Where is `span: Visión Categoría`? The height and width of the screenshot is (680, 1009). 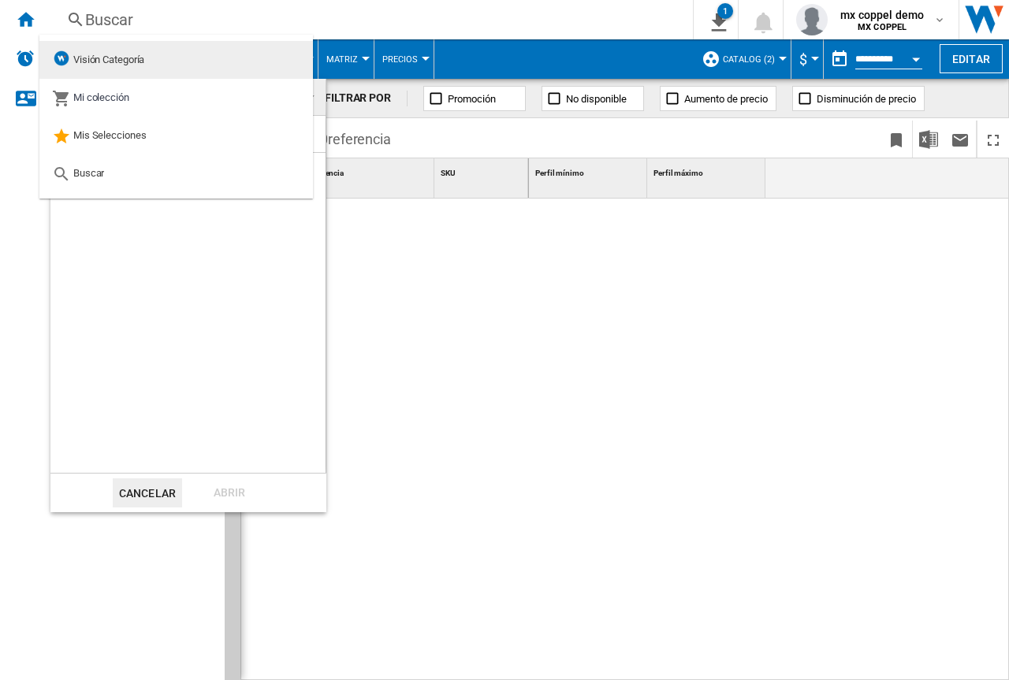
span: Visión Categoría is located at coordinates (109, 59).